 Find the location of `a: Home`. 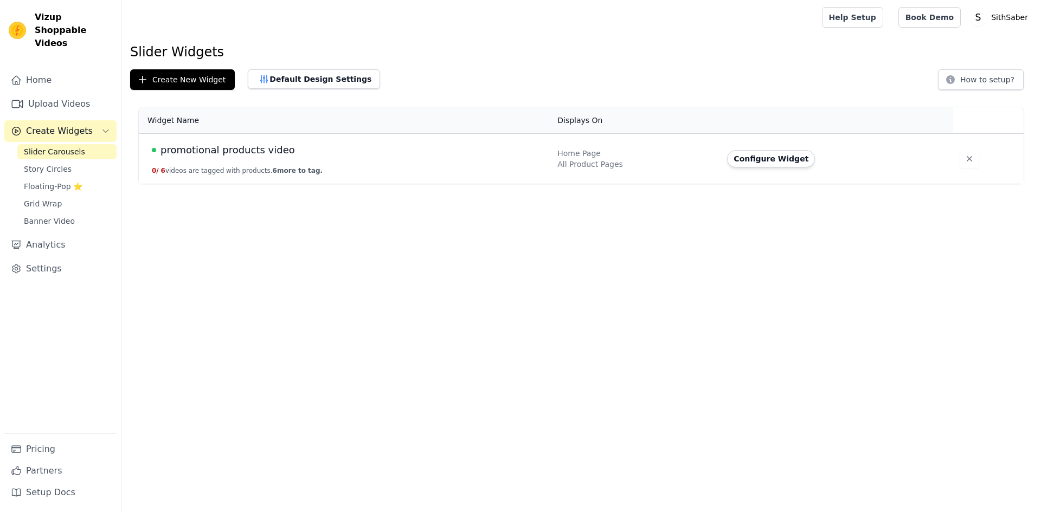

a: Home is located at coordinates (60, 80).